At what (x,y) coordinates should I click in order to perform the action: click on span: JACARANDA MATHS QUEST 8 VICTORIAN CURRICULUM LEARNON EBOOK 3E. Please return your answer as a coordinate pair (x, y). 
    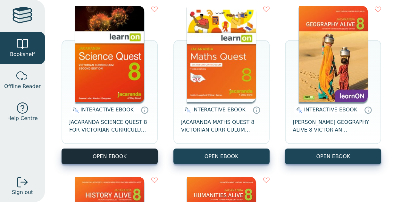
    Looking at the image, I should click on (221, 126).